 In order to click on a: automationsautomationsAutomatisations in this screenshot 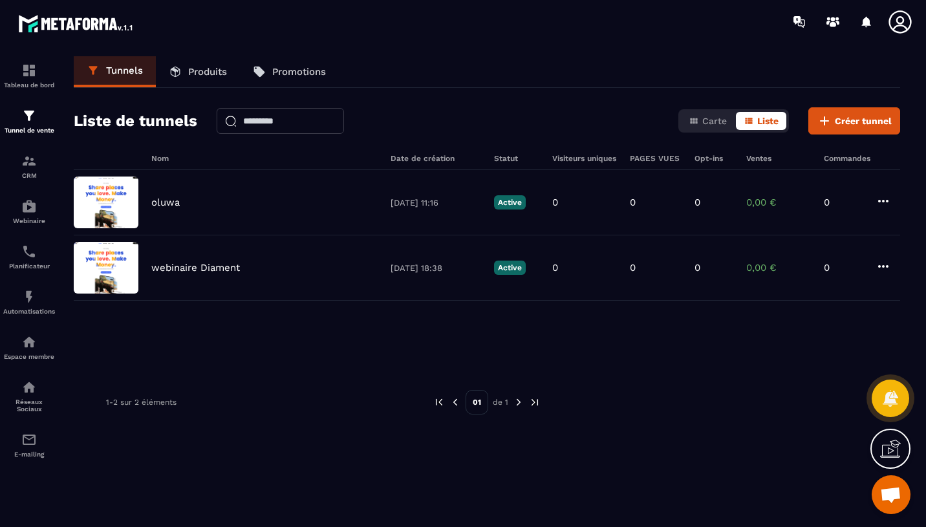, I will do `click(29, 302)`.